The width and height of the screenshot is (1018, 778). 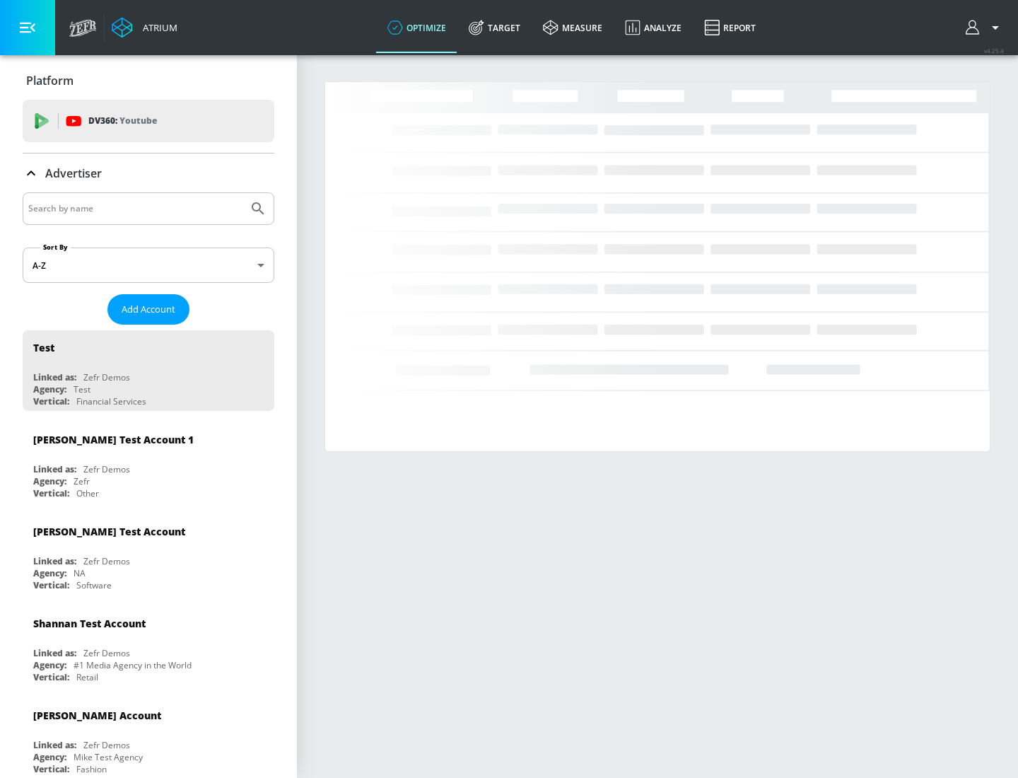 What do you see at coordinates (49, 81) in the screenshot?
I see `p: Platform` at bounding box center [49, 81].